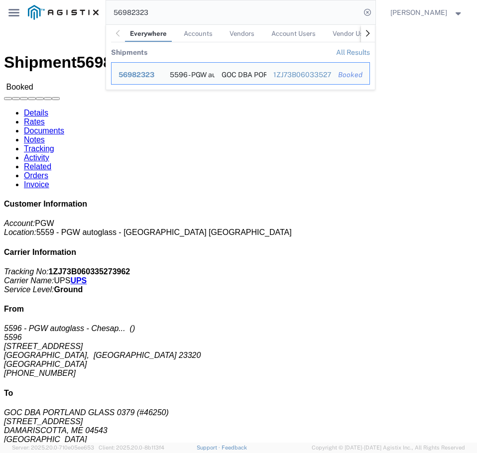 Image resolution: width=477 pixels, height=453 pixels. Describe the element at coordinates (131, 448) in the screenshot. I see `span: Client: 2025.20.0-8b113f4` at that location.